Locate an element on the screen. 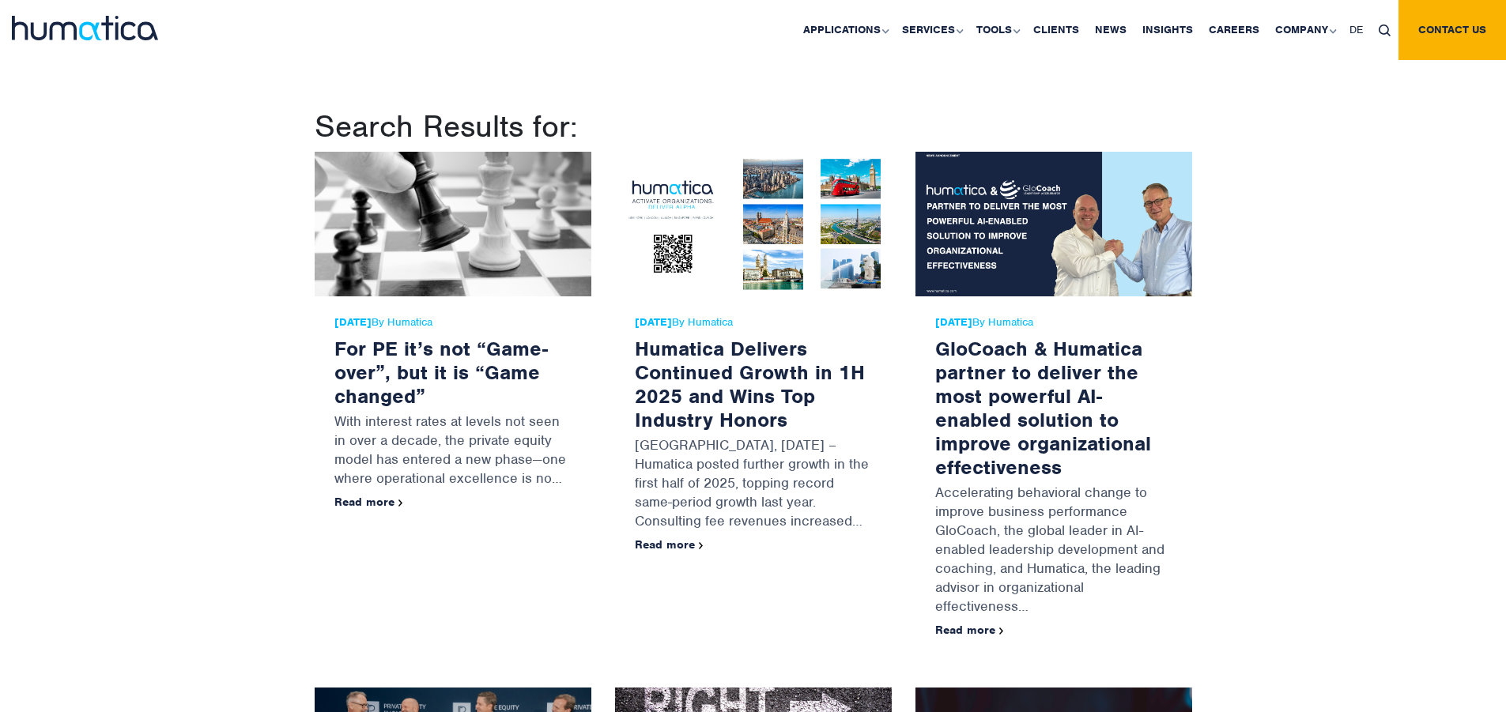 This screenshot has width=1506, height=712. span: DE is located at coordinates (1356, 29).